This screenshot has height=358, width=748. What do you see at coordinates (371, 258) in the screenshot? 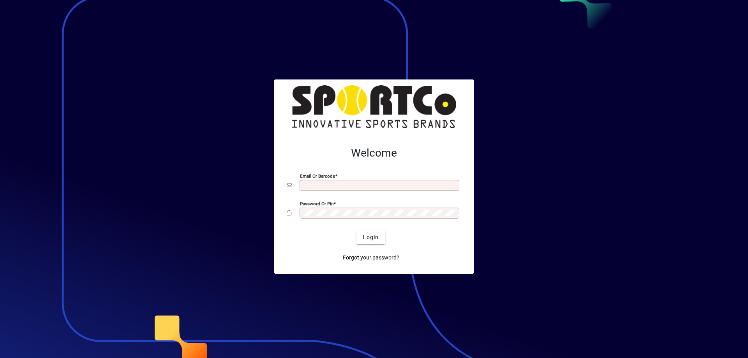
I see `span: Forgot your password?` at bounding box center [371, 258].